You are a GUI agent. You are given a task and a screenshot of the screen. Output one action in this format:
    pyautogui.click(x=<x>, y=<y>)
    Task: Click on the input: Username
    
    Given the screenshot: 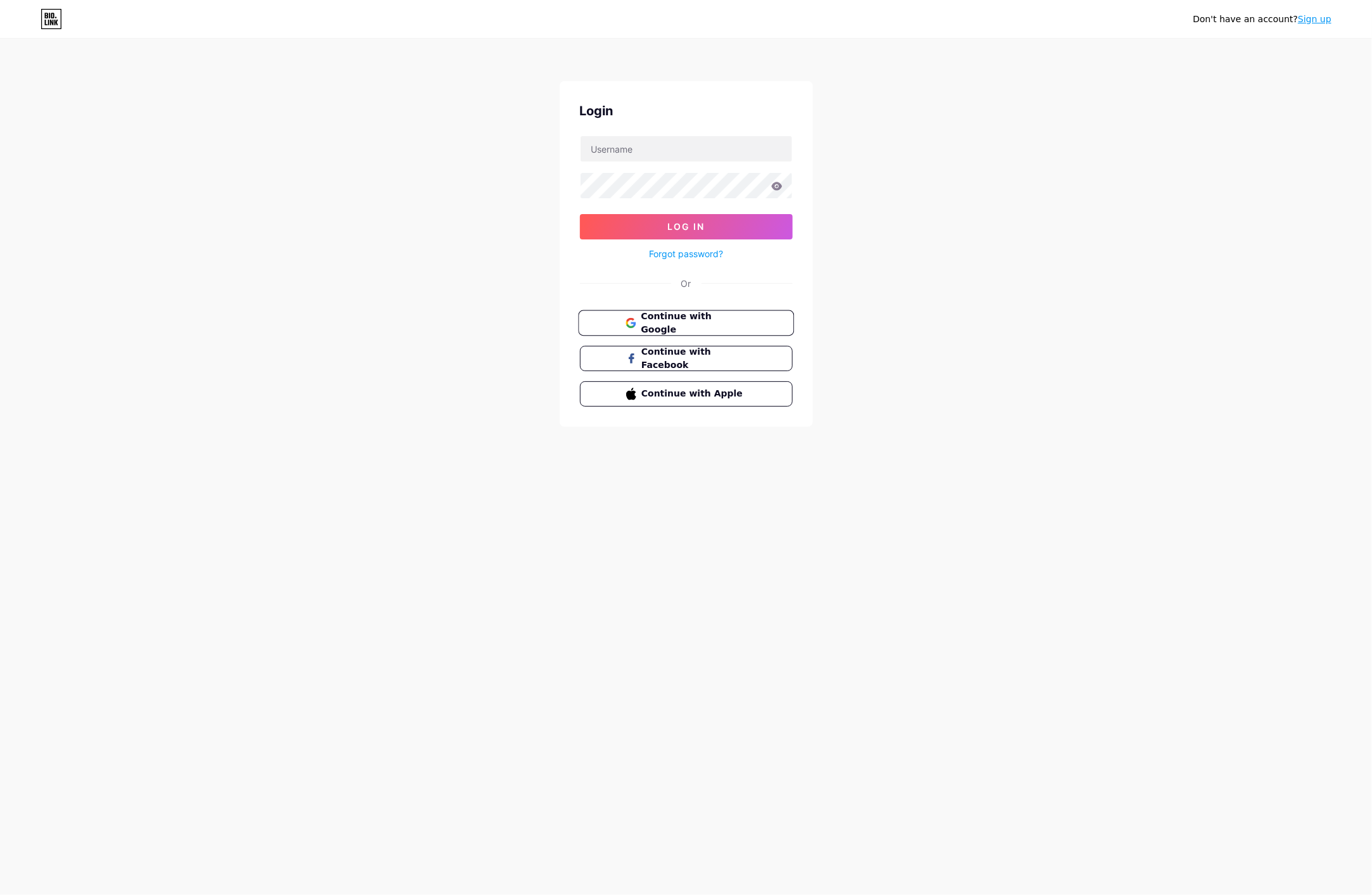 What is the action you would take?
    pyautogui.click(x=686, y=149)
    